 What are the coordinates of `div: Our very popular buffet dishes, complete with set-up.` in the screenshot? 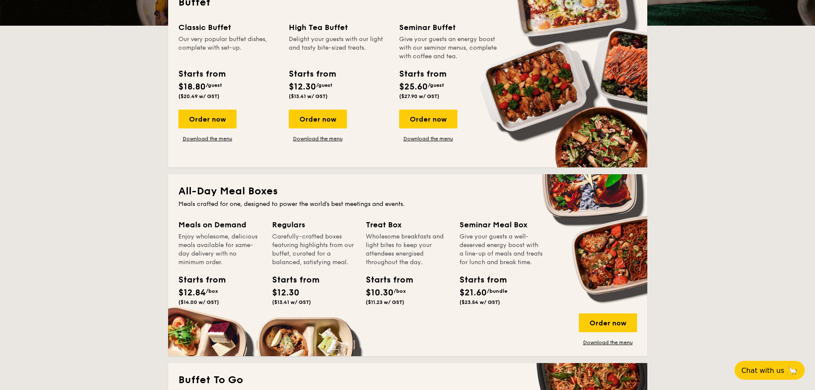 It's located at (228, 48).